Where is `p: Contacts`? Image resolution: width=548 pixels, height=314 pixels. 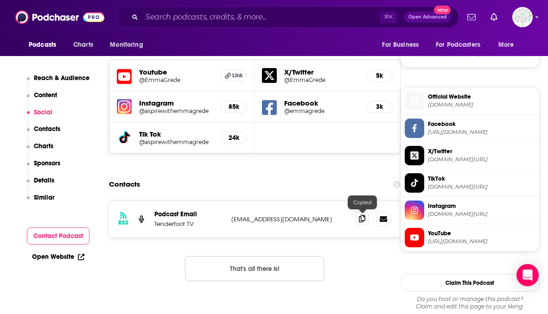
p: Contacts is located at coordinates (47, 129).